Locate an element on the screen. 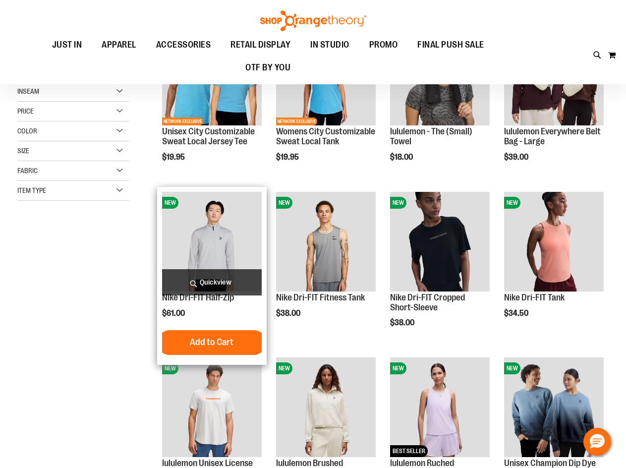 This screenshot has height=468, width=626. a: APPAREL is located at coordinates (119, 45).